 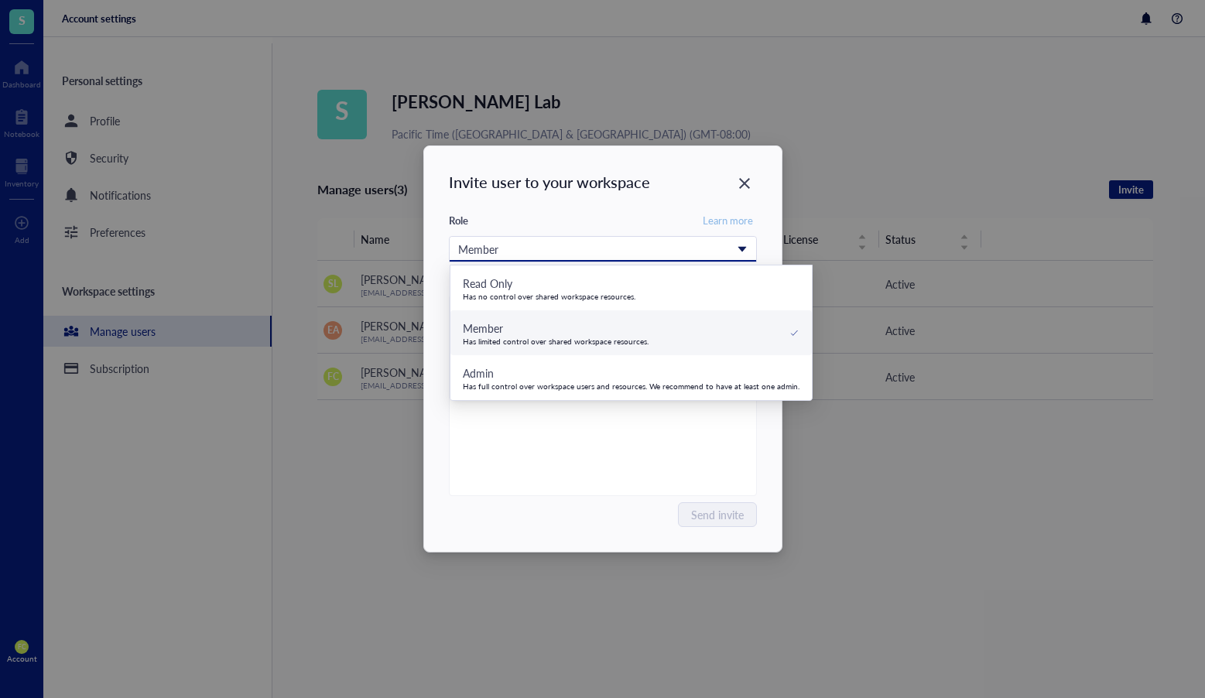 What do you see at coordinates (745, 183) in the screenshot?
I see `button: Close` at bounding box center [745, 183].